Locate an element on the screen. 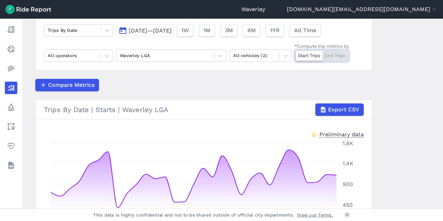 The height and width of the screenshot is (221, 443). button: 6M is located at coordinates (252, 30).